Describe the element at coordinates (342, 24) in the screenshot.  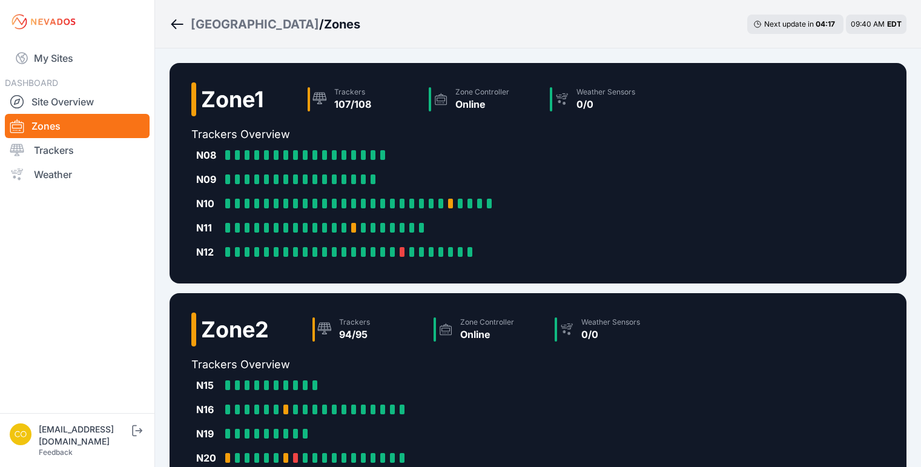
I see `h3: Zones` at that location.